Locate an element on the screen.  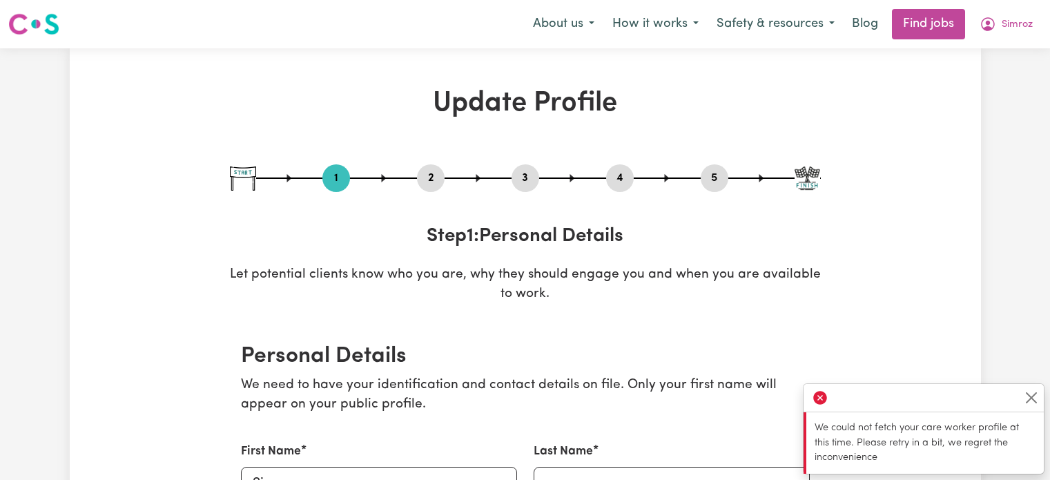
button: Go to step 4 is located at coordinates (620, 178).